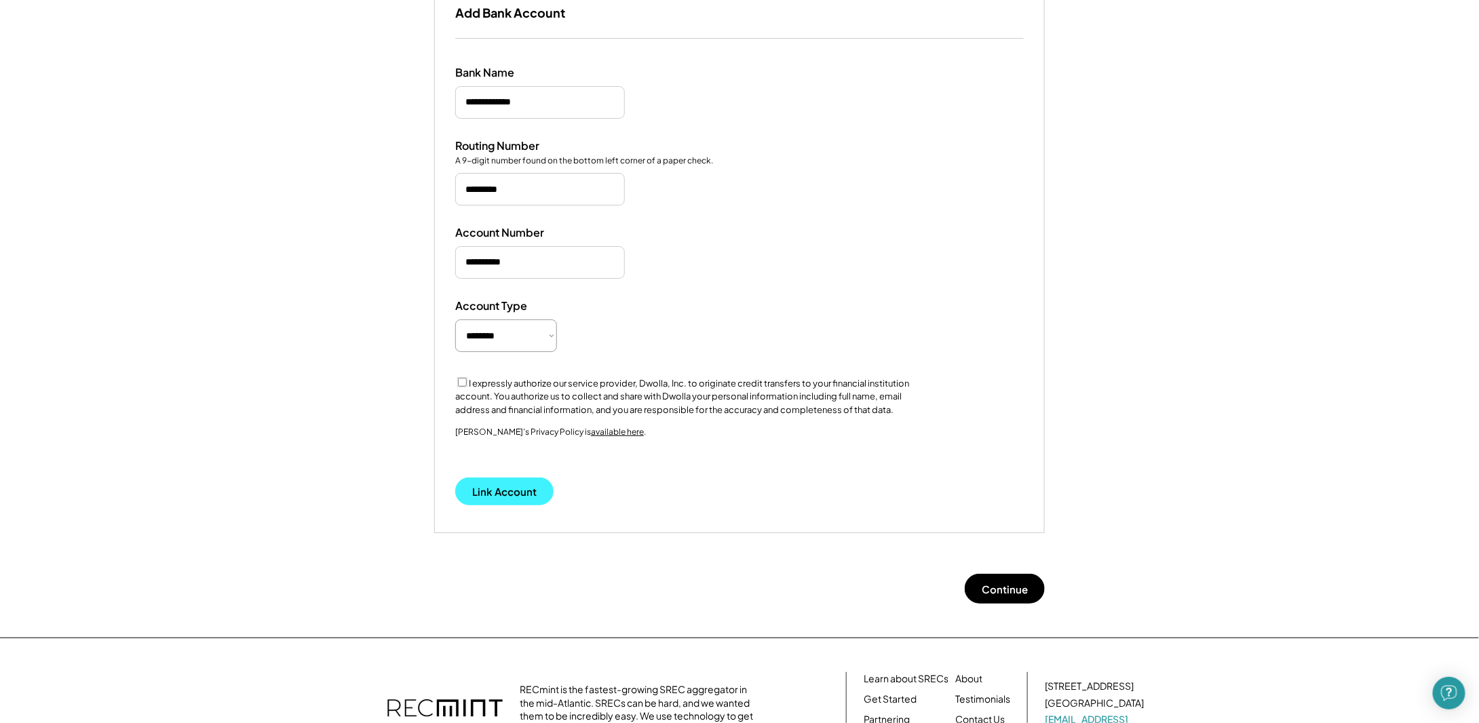  I want to click on button: Continue, so click(1005, 589).